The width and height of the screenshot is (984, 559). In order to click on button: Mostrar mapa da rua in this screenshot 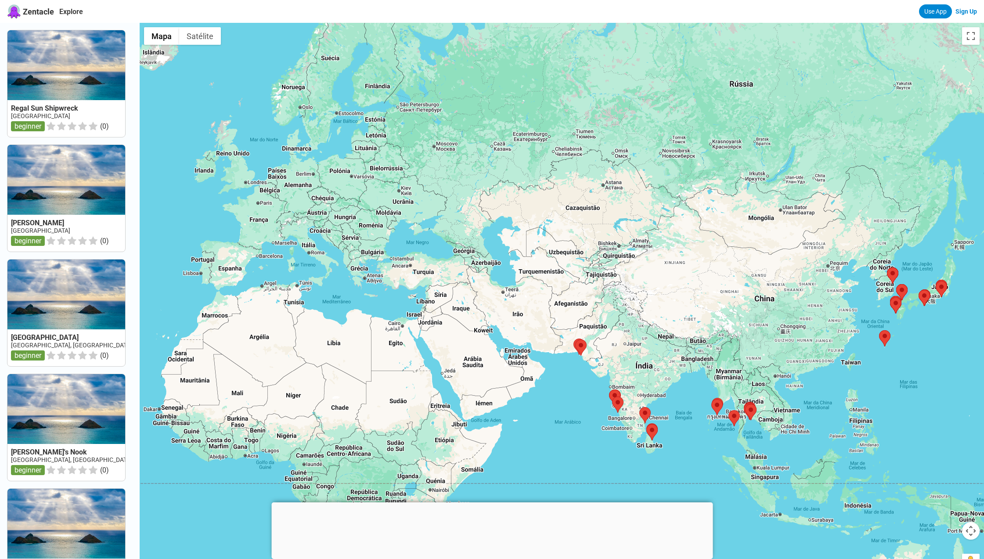, I will do `click(162, 36)`.